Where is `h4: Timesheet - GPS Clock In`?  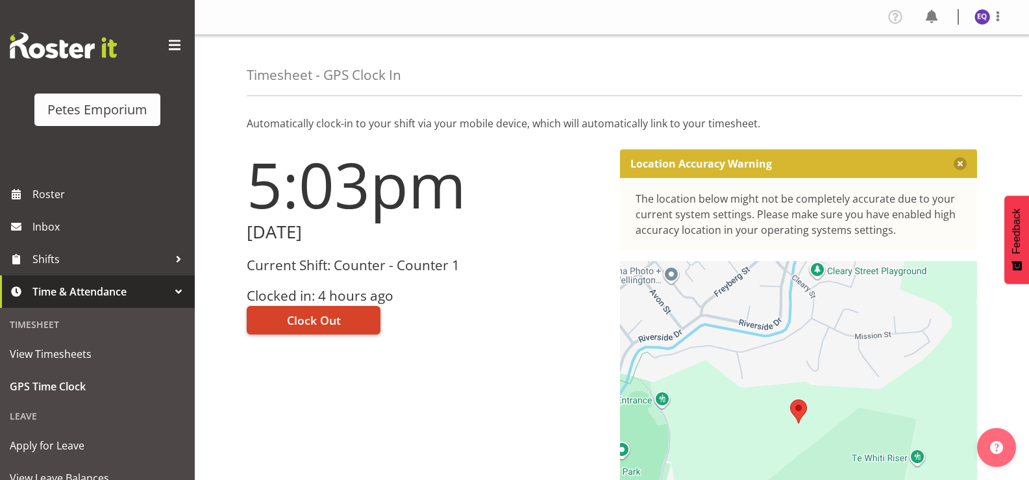
h4: Timesheet - GPS Clock In is located at coordinates (324, 75).